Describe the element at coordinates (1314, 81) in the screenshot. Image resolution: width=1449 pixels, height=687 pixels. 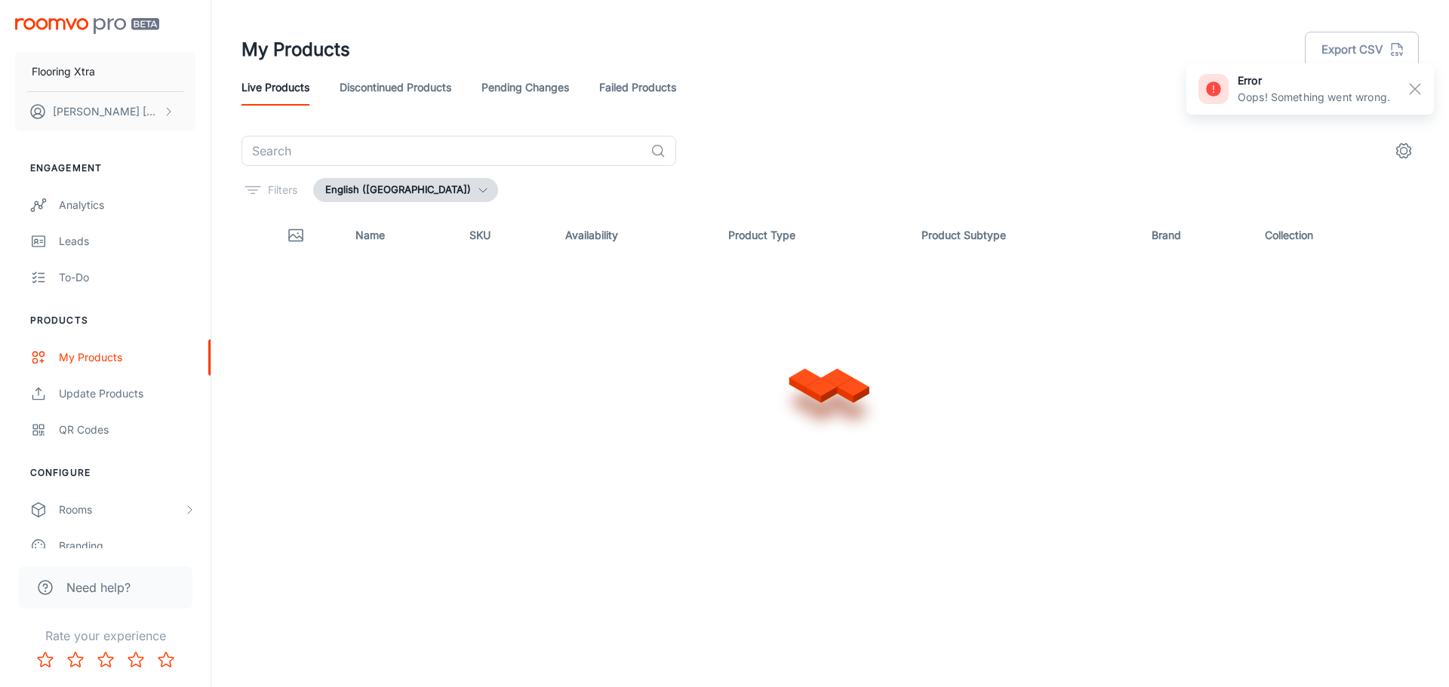
I see `h6: error` at that location.